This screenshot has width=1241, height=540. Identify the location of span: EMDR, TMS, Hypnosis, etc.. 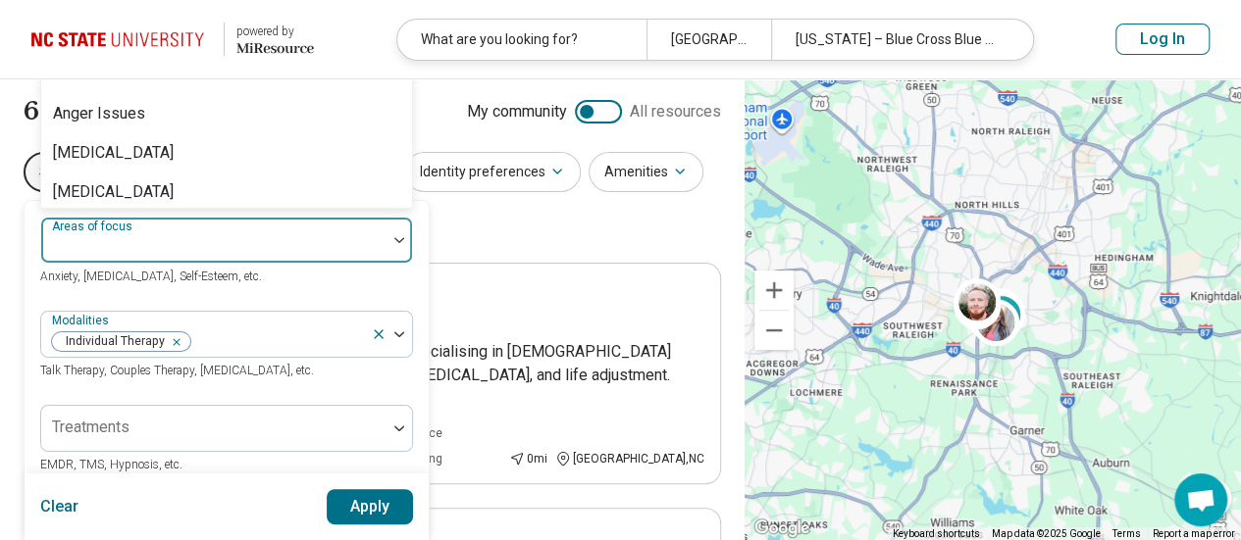
(111, 465).